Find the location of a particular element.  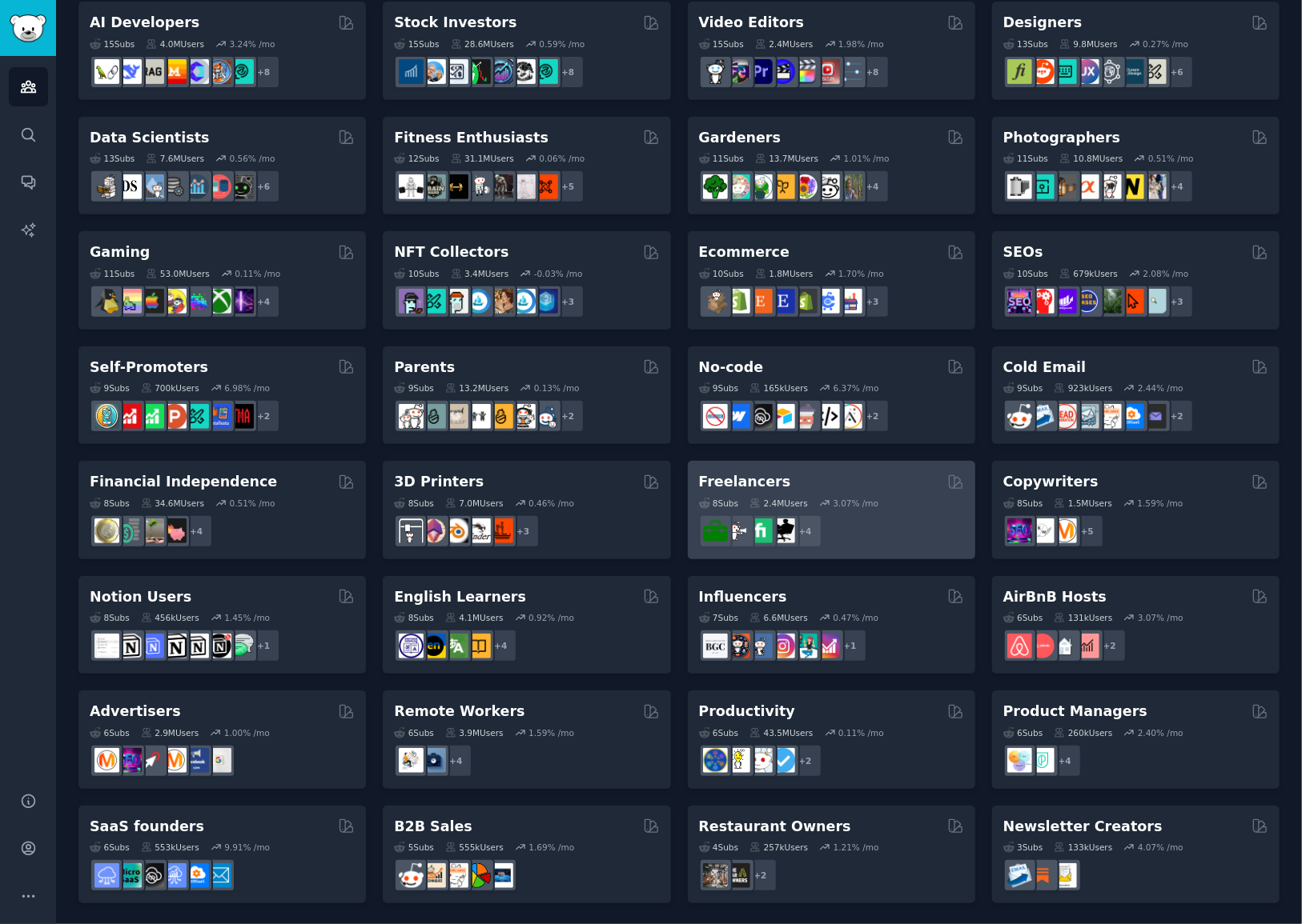

div: 0.47 % /mo is located at coordinates (855, 617).